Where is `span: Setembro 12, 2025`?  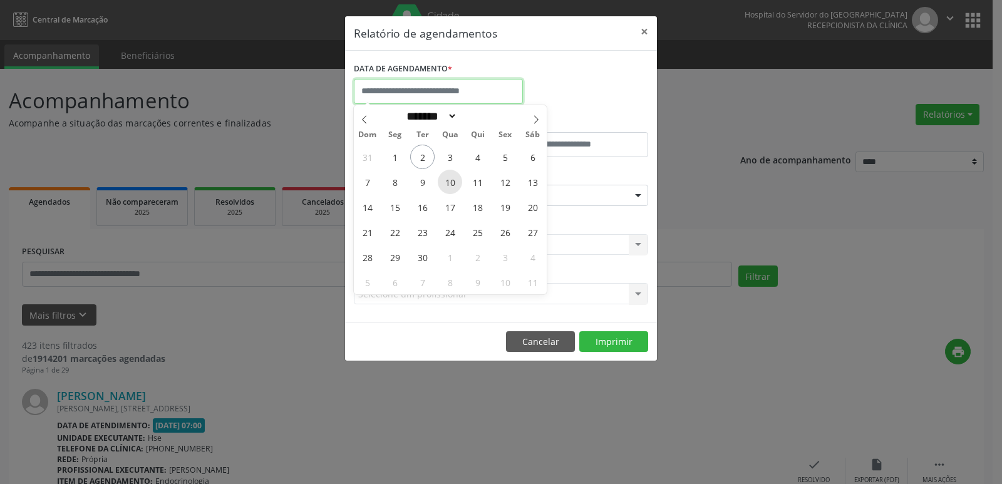 span: Setembro 12, 2025 is located at coordinates (505, 182).